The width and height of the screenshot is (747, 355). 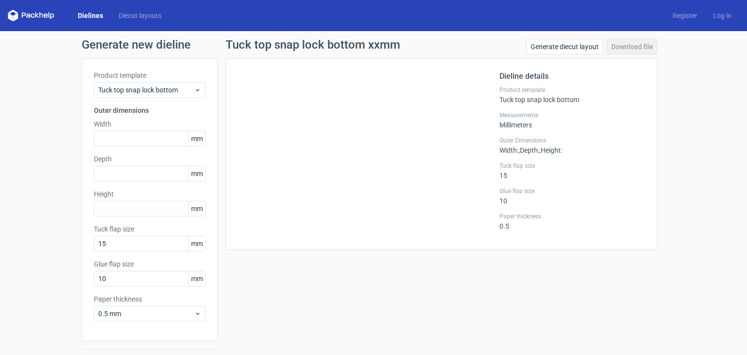 I want to click on a: Register, so click(x=684, y=16).